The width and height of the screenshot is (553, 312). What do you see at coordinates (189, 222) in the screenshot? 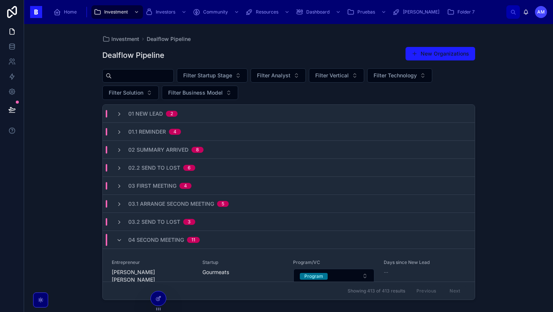
I see `div: 3` at bounding box center [189, 222].